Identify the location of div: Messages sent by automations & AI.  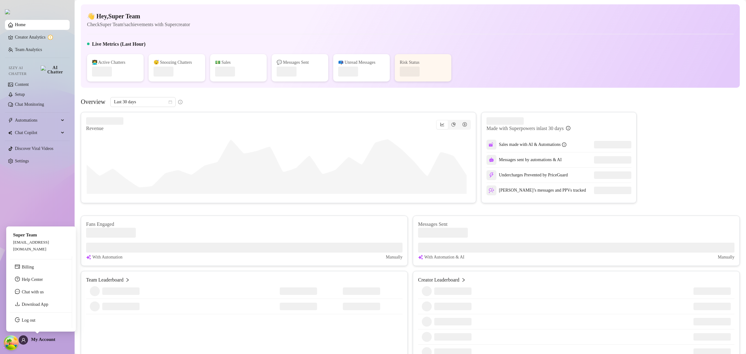
(524, 160).